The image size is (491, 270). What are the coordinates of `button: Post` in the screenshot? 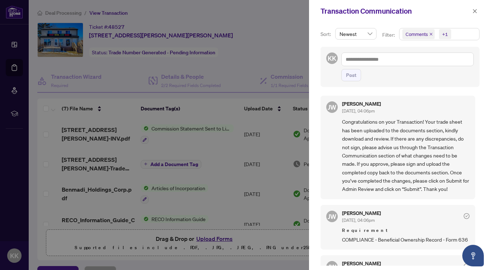 It's located at (351, 75).